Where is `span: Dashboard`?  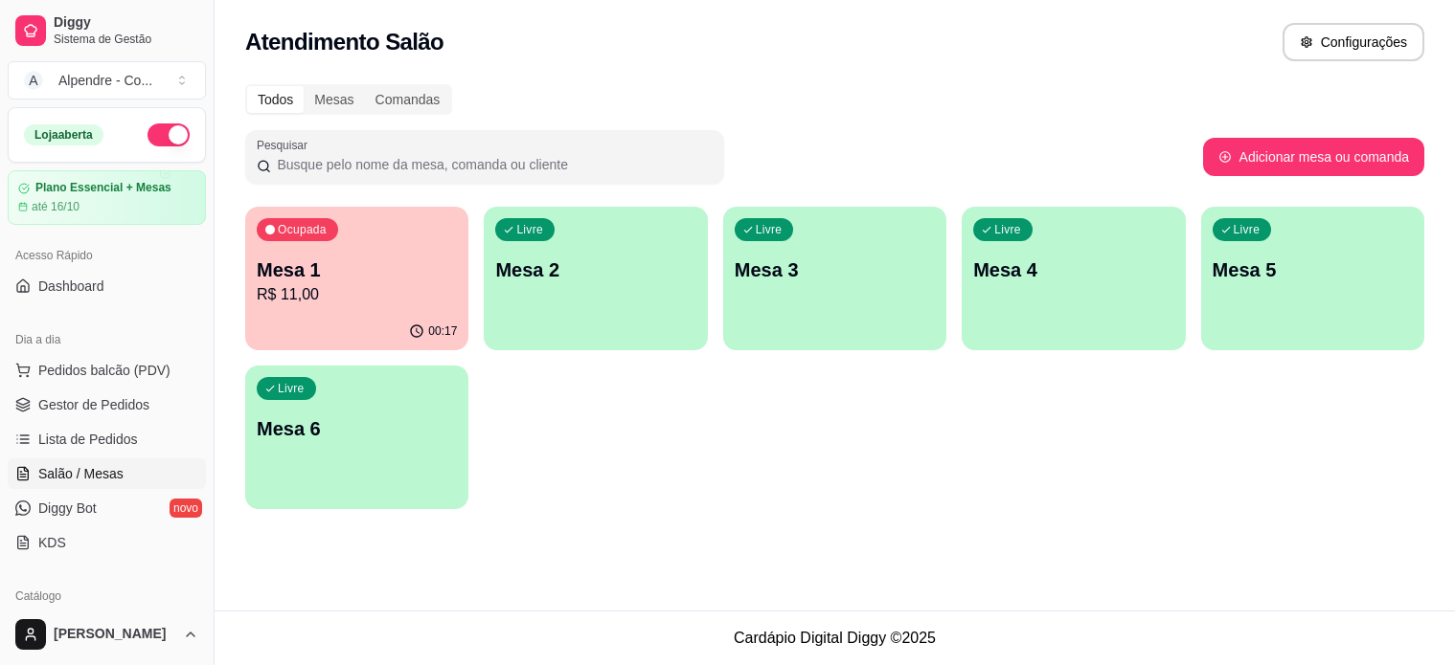
span: Dashboard is located at coordinates (71, 286).